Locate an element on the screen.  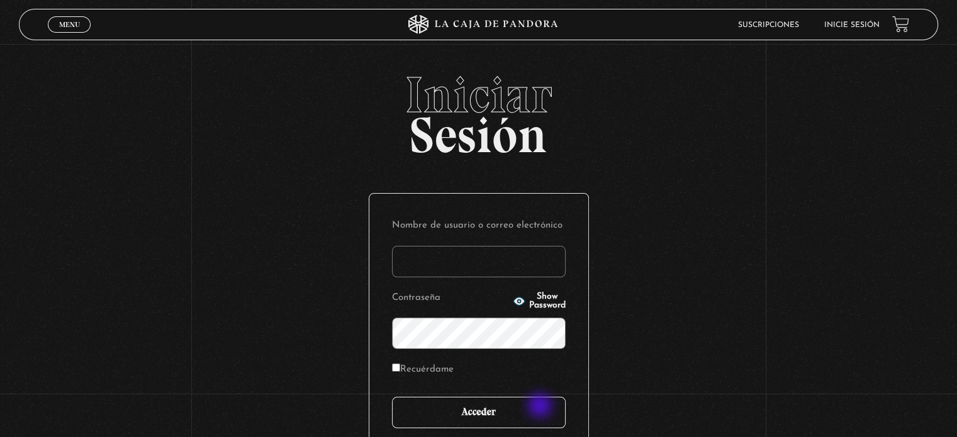
input: Acceder is located at coordinates (479, 413).